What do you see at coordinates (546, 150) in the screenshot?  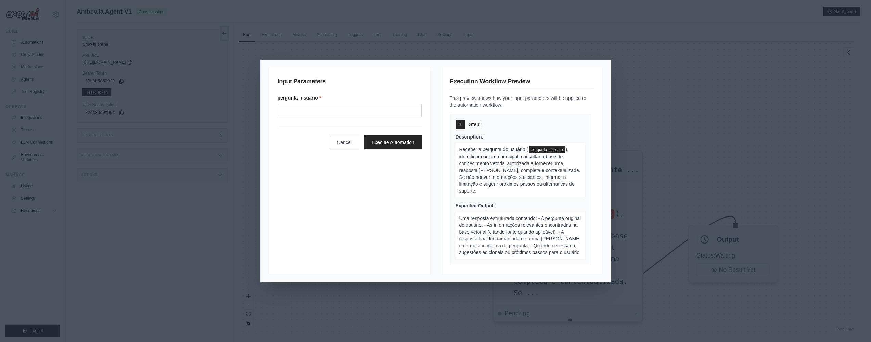 I see `span: pergunta_usuario` at bounding box center [546, 150].